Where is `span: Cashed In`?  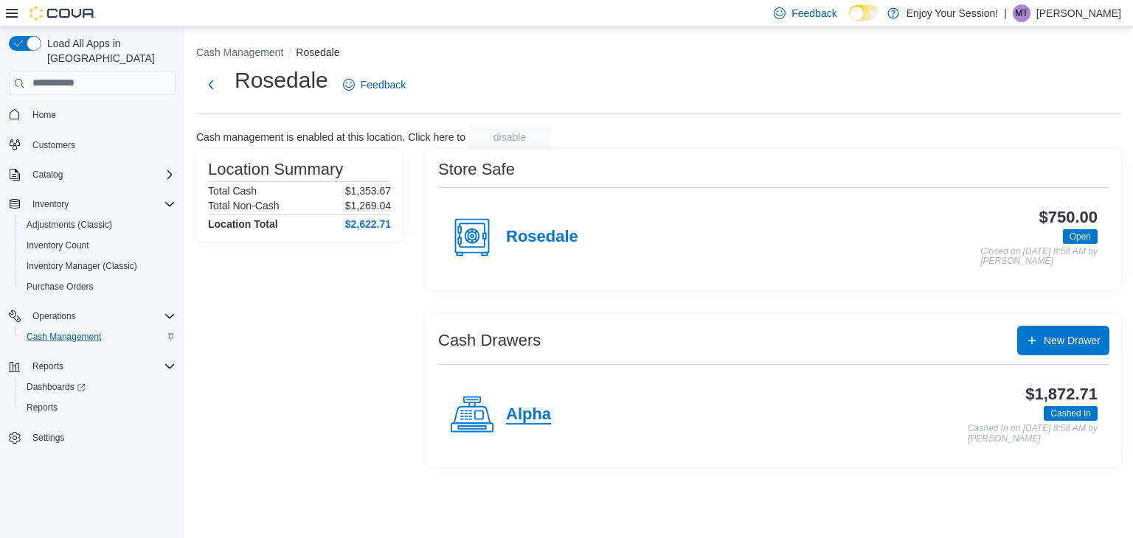
span: Cashed In is located at coordinates (1070, 414).